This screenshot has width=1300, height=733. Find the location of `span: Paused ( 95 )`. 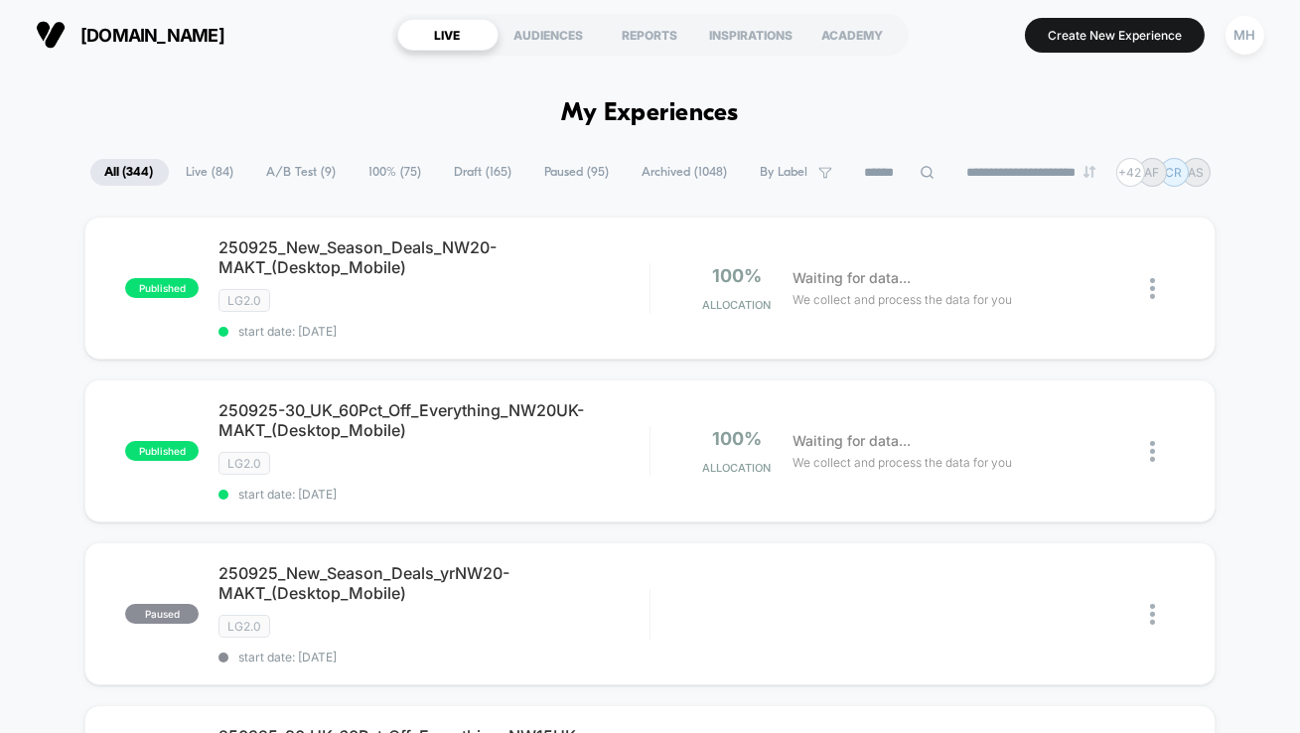

span: Paused ( 95 ) is located at coordinates (577, 172).